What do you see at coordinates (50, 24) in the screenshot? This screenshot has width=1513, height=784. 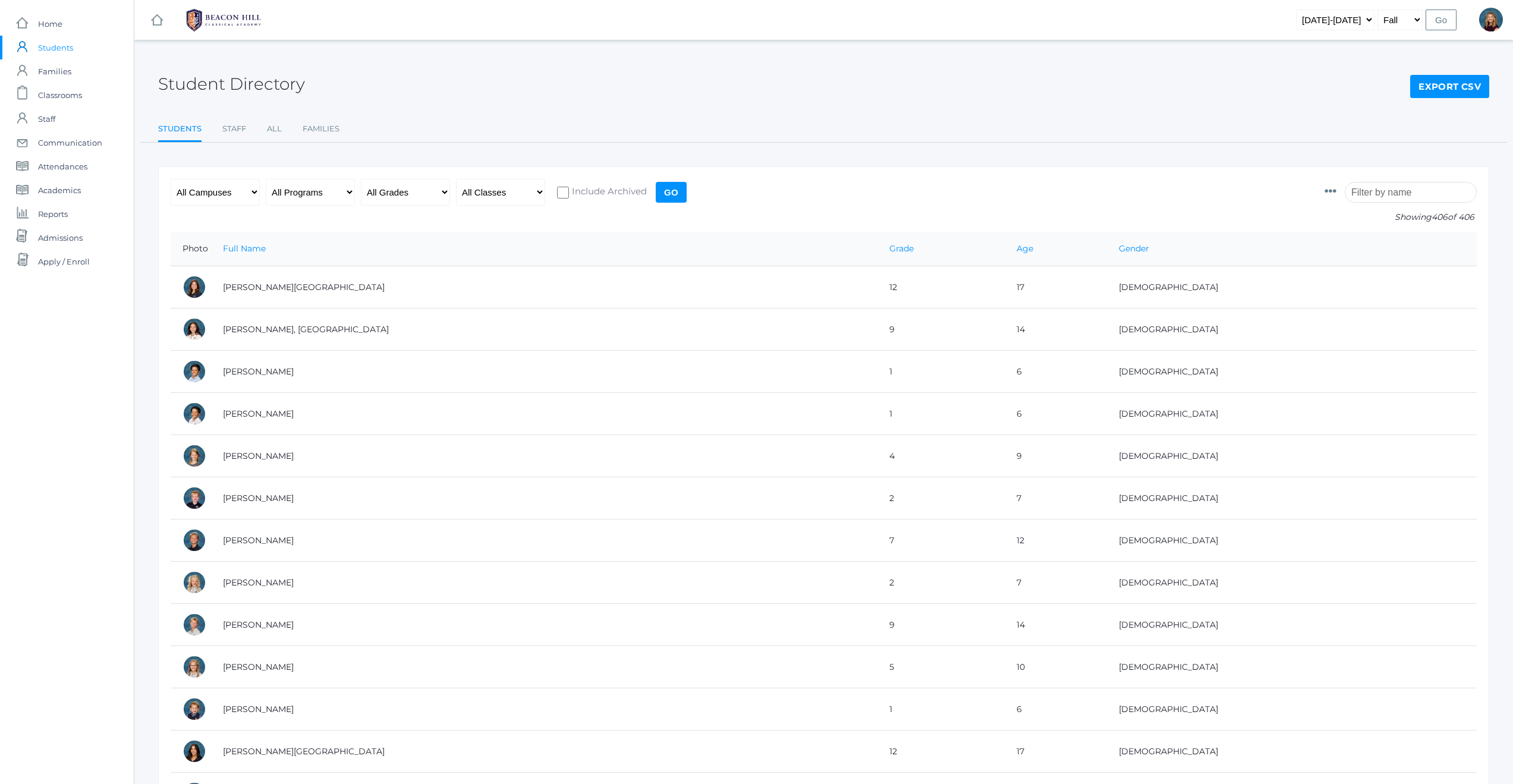 I see `span: Home` at bounding box center [50, 24].